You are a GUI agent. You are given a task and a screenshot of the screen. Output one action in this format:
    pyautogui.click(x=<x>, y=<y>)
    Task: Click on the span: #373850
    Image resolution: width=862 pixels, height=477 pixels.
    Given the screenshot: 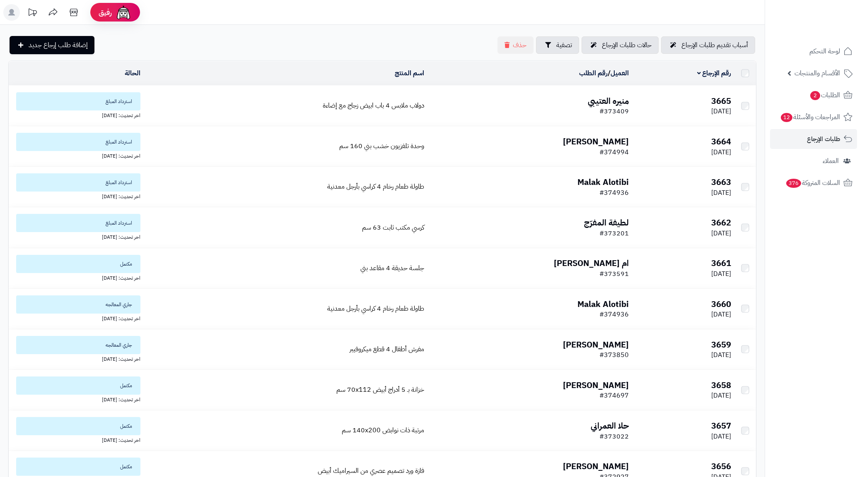 What is the action you would take?
    pyautogui.click(x=614, y=355)
    